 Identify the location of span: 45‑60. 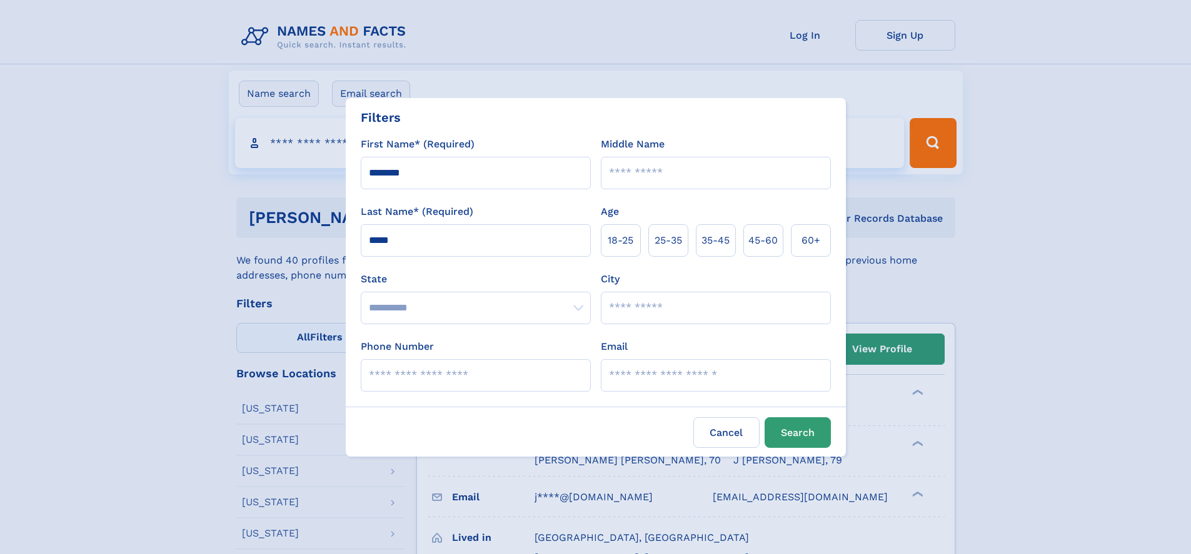
(763, 241).